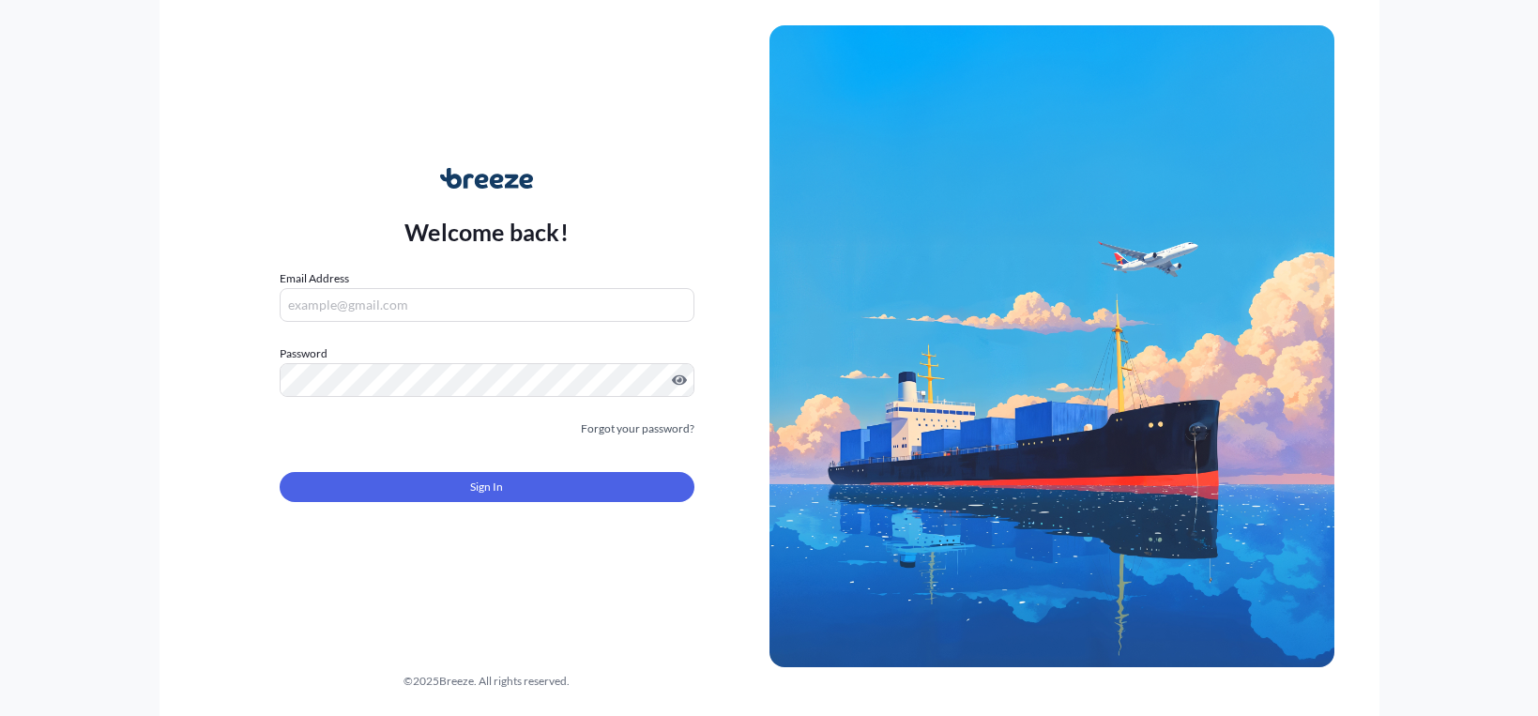 This screenshot has width=1538, height=716. I want to click on input: example@gmail.com, so click(487, 305).